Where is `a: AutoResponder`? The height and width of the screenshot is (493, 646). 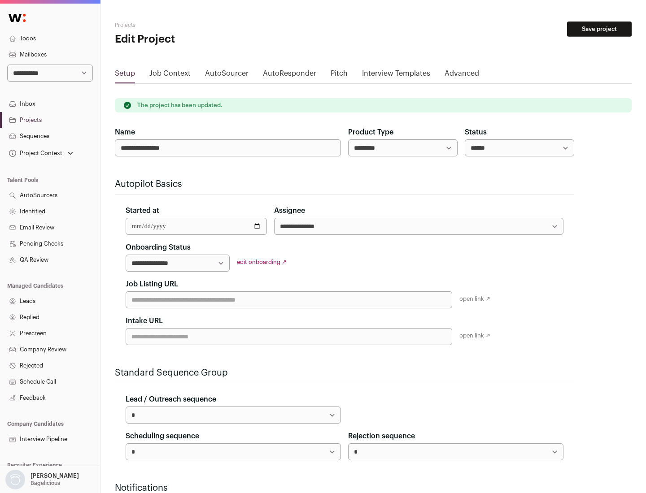
a: AutoResponder is located at coordinates (289, 75).